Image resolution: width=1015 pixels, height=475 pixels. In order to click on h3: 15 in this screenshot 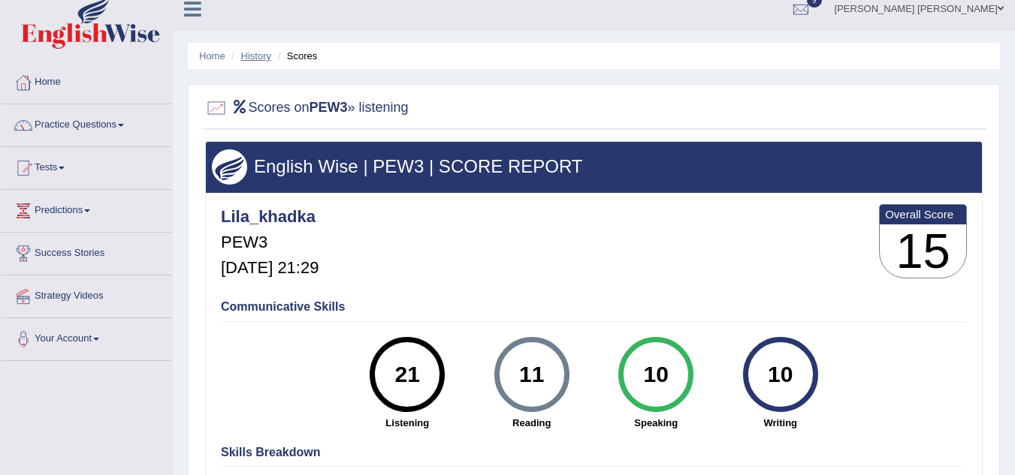, I will do `click(922, 252)`.